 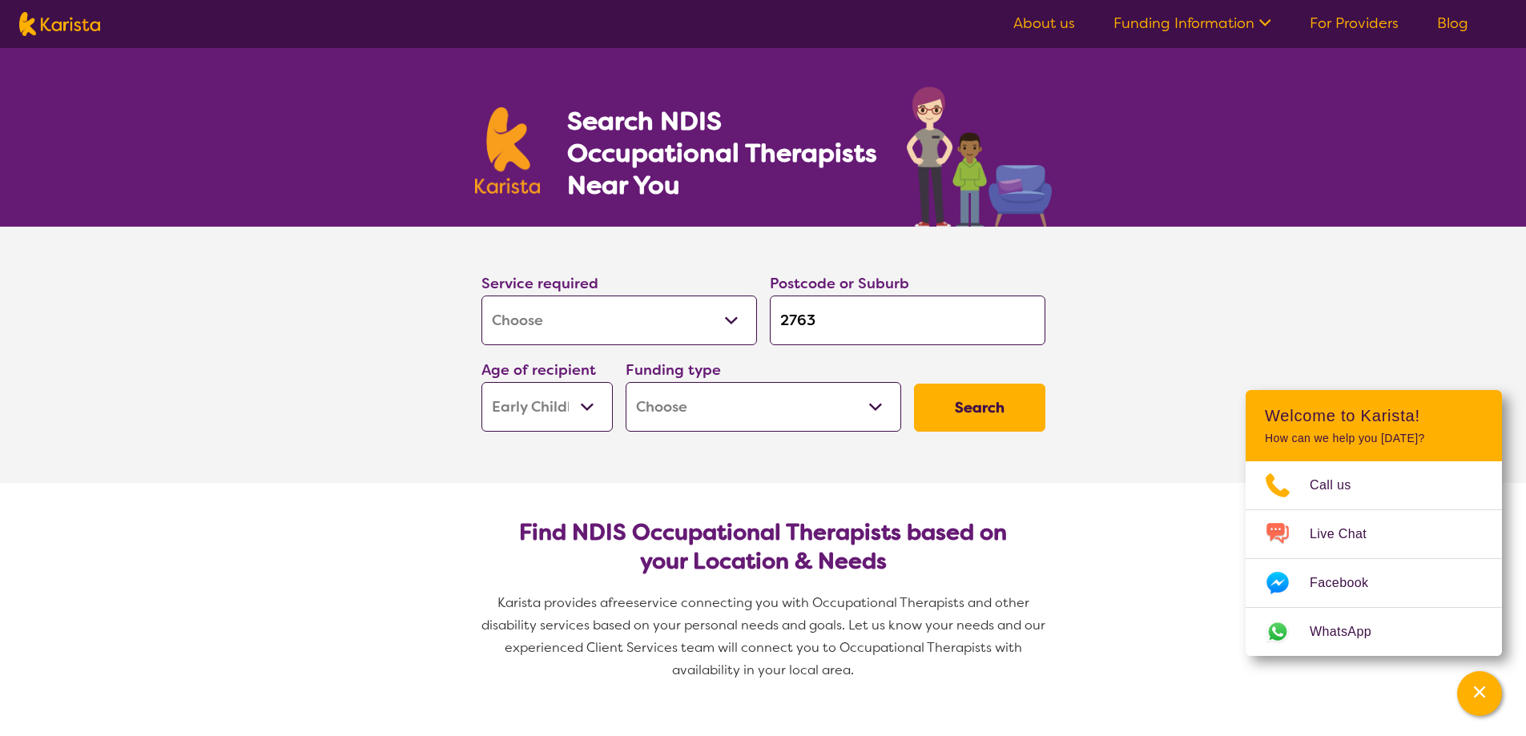 What do you see at coordinates (1453, 23) in the screenshot?
I see `a: Blog` at bounding box center [1453, 23].